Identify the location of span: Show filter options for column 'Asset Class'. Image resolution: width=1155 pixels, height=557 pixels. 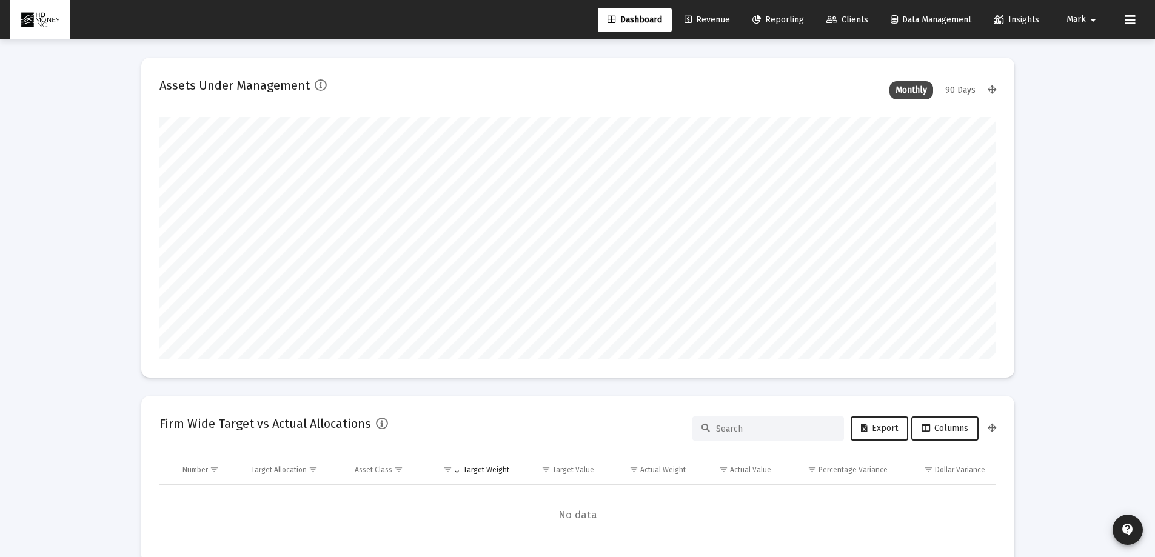
(398, 469).